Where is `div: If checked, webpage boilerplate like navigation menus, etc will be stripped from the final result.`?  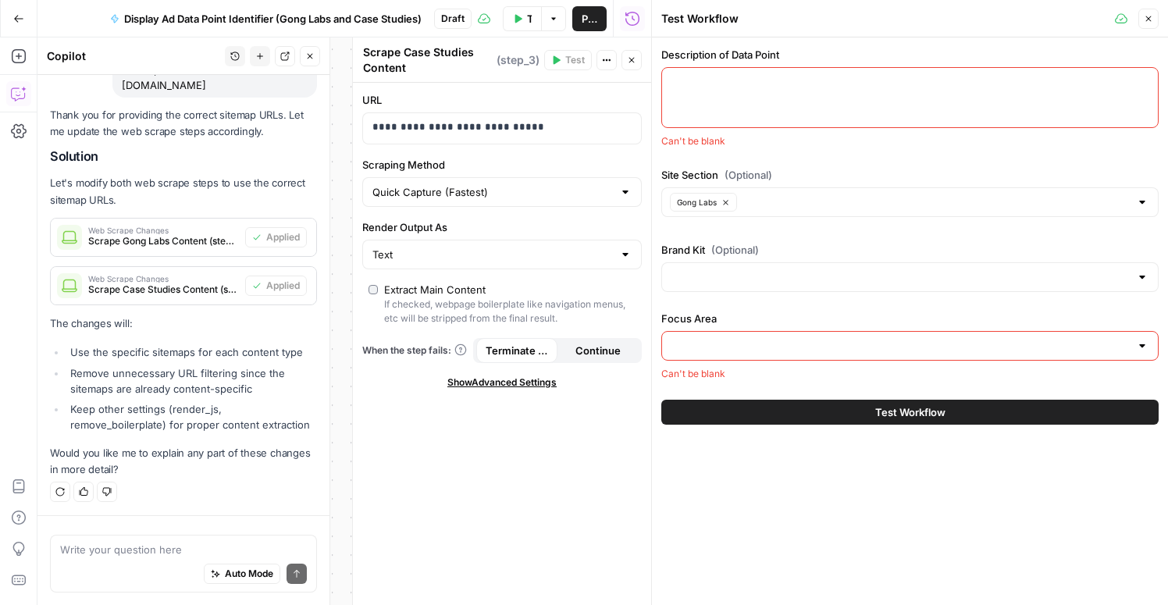 div: If checked, webpage boilerplate like navigation menus, etc will be stripped from the final result. is located at coordinates (510, 312).